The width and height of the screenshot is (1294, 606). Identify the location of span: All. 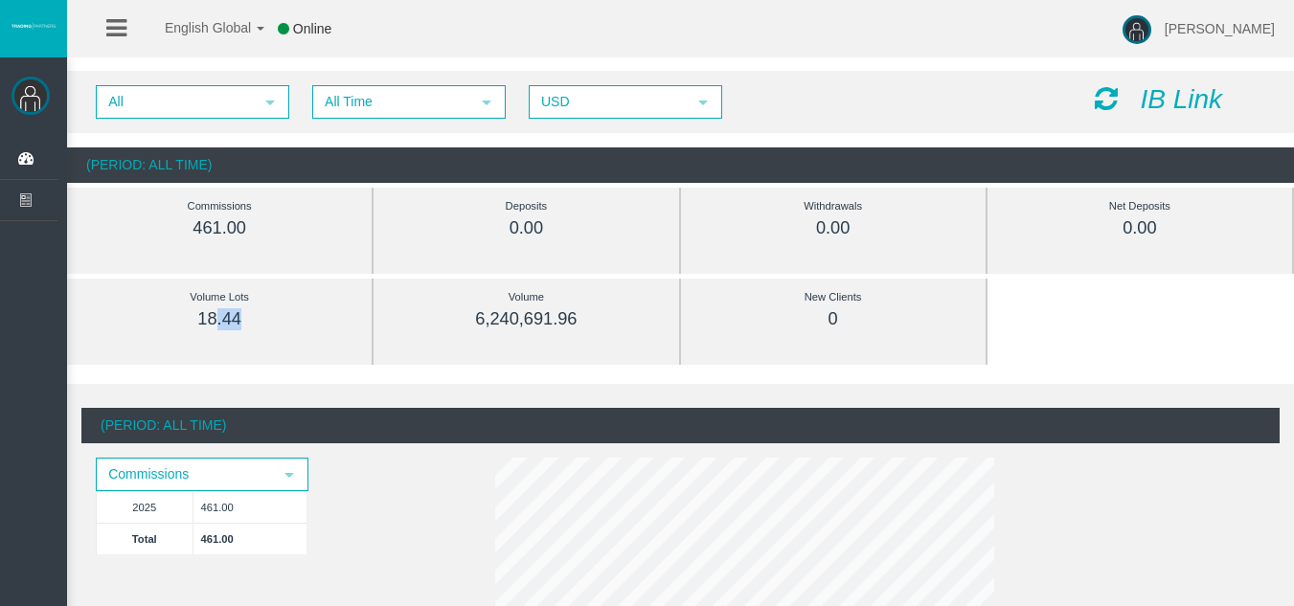
(175, 102).